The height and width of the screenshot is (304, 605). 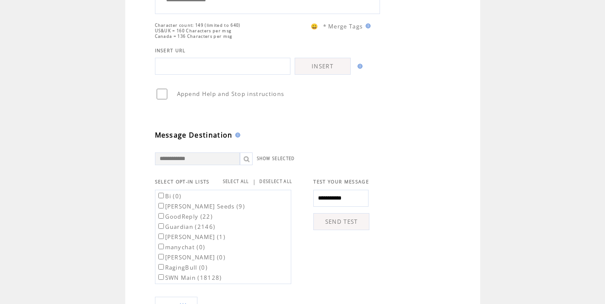 What do you see at coordinates (161, 226) in the screenshot?
I see `input: Guardian (2146)` at bounding box center [161, 226].